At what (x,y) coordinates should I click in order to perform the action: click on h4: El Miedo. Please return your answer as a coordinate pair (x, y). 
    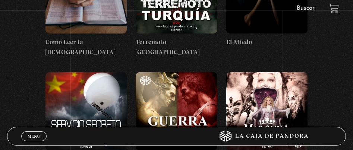
    Looking at the image, I should click on (267, 42).